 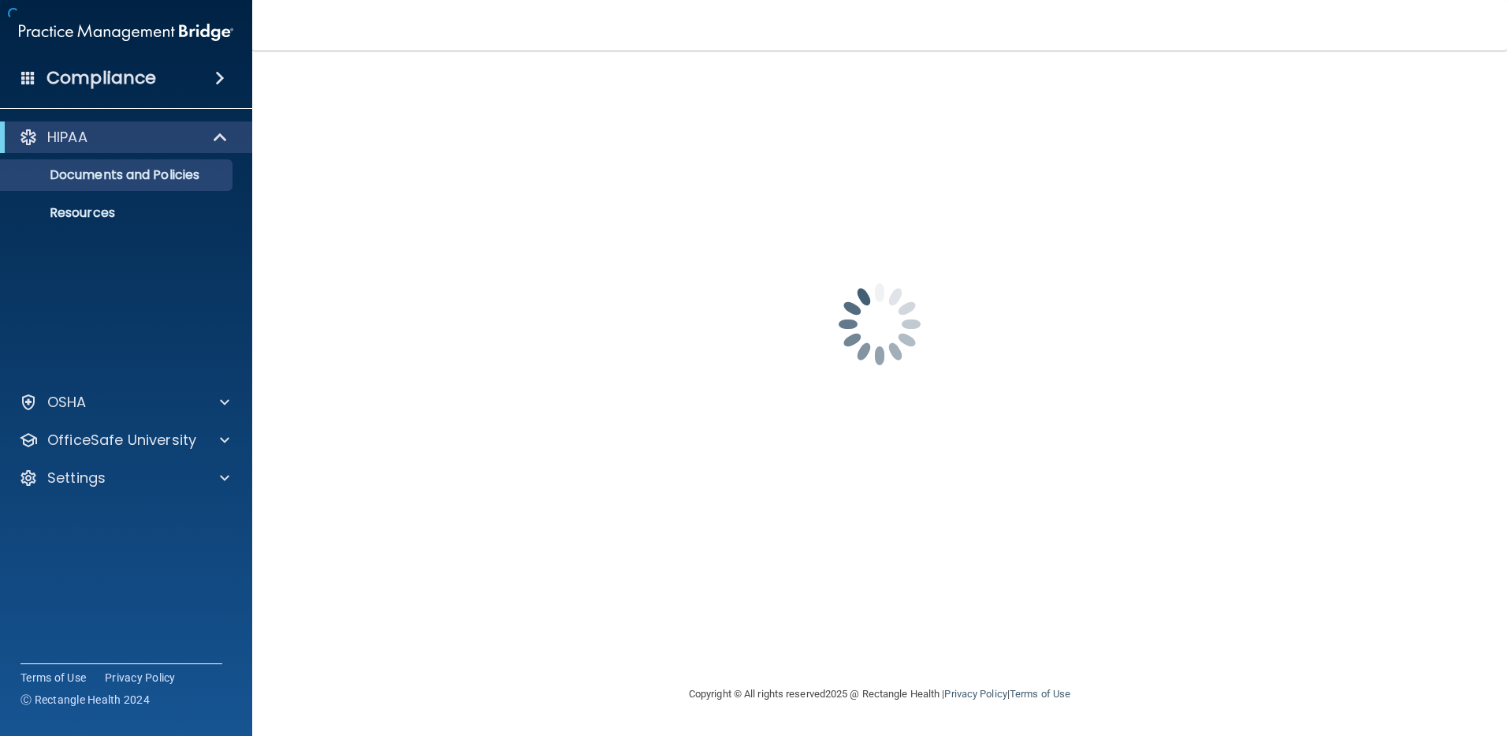 What do you see at coordinates (121, 440) in the screenshot?
I see `p: OfficeSafe University` at bounding box center [121, 440].